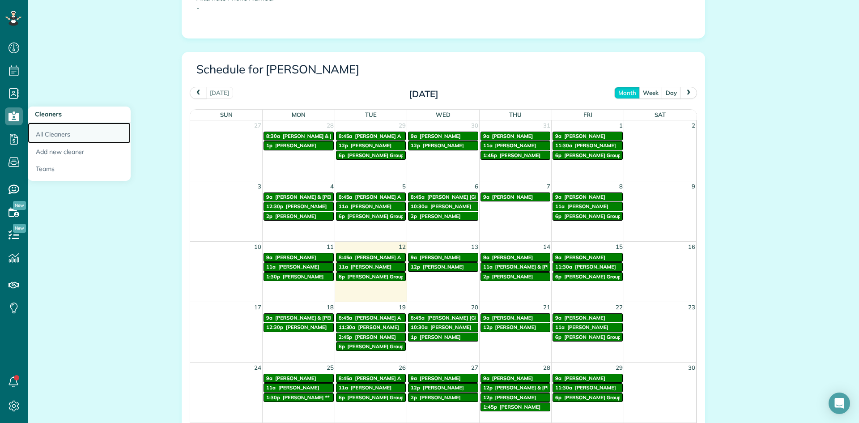  Describe the element at coordinates (671, 93) in the screenshot. I see `button: day` at that location.